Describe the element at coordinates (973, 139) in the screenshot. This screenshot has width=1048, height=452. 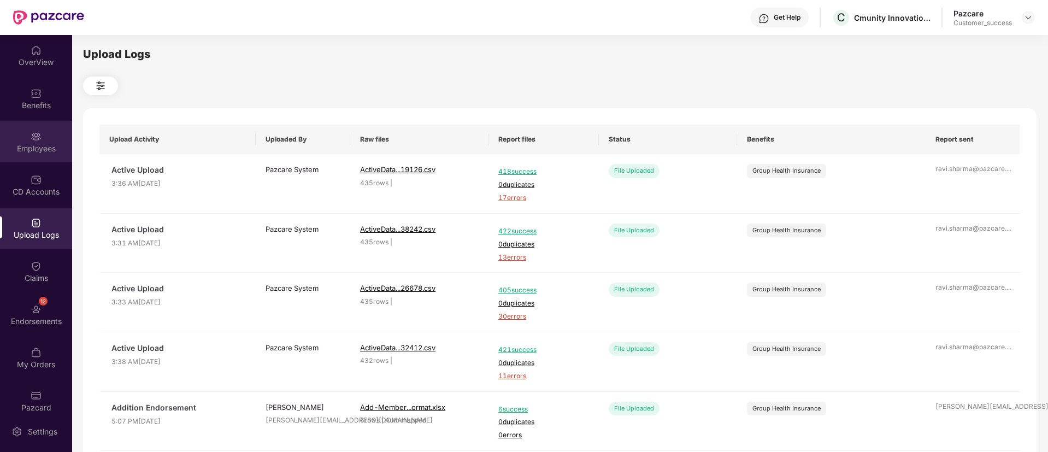
I see `th: Report sent` at that location.